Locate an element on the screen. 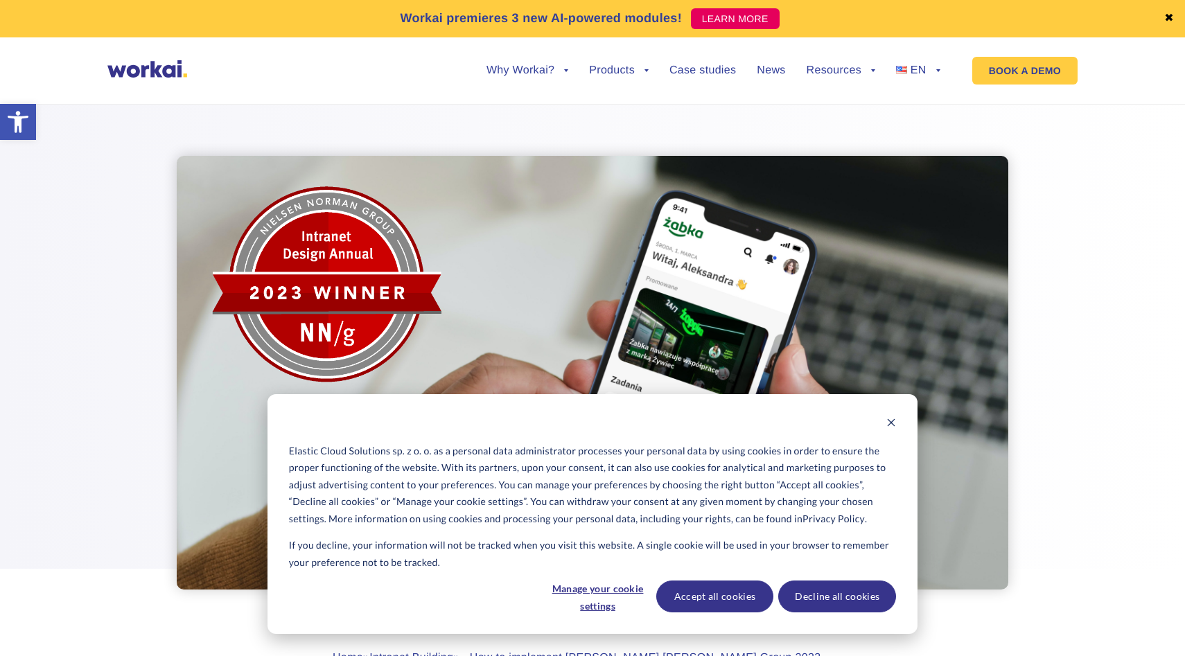 Image resolution: width=1185 pixels, height=656 pixels. a: Resources is located at coordinates (841, 71).